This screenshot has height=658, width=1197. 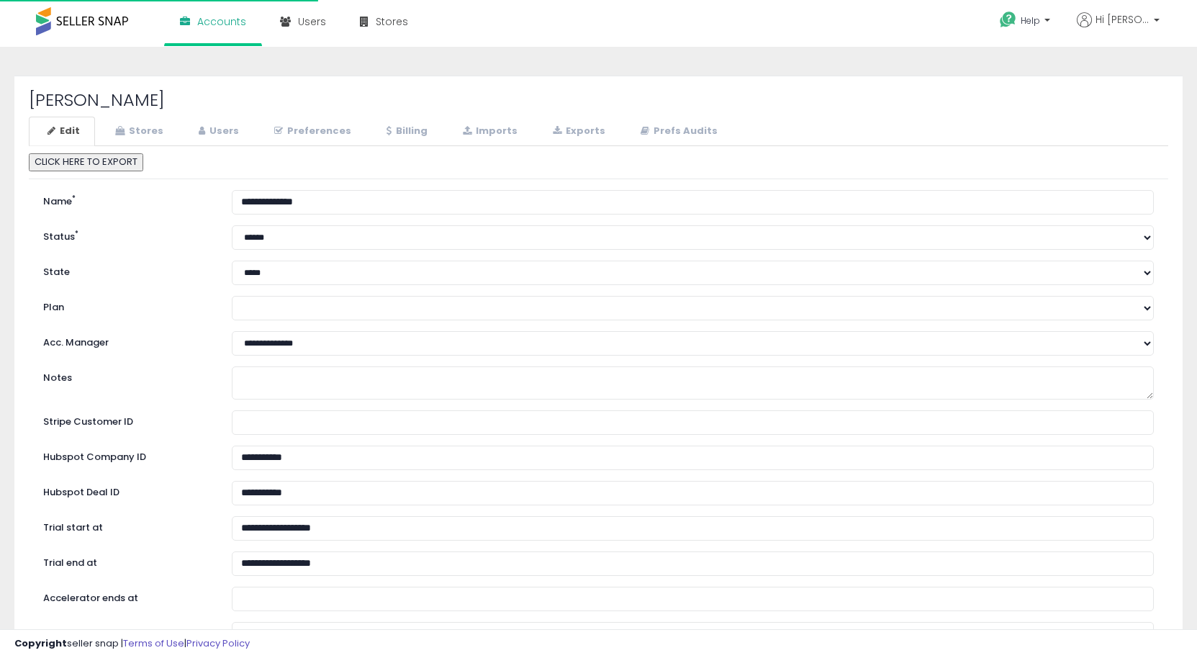 What do you see at coordinates (127, 341) in the screenshot?
I see `label: Acc. Manager` at bounding box center [127, 341].